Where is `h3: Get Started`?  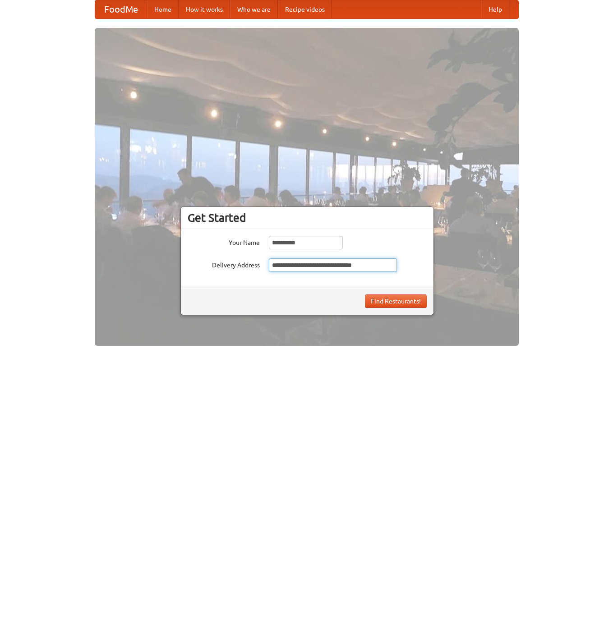
h3: Get Started is located at coordinates (307, 218).